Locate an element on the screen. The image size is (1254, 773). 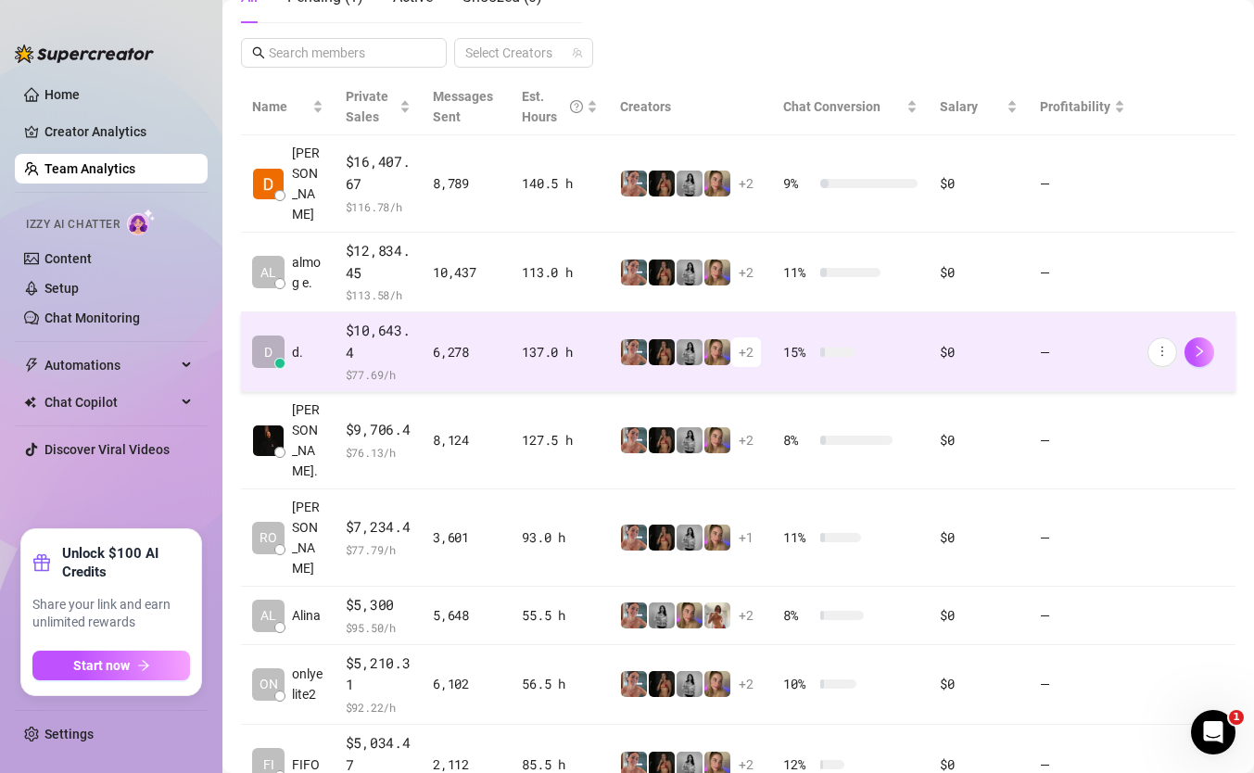
th: Creators is located at coordinates (691, 107).